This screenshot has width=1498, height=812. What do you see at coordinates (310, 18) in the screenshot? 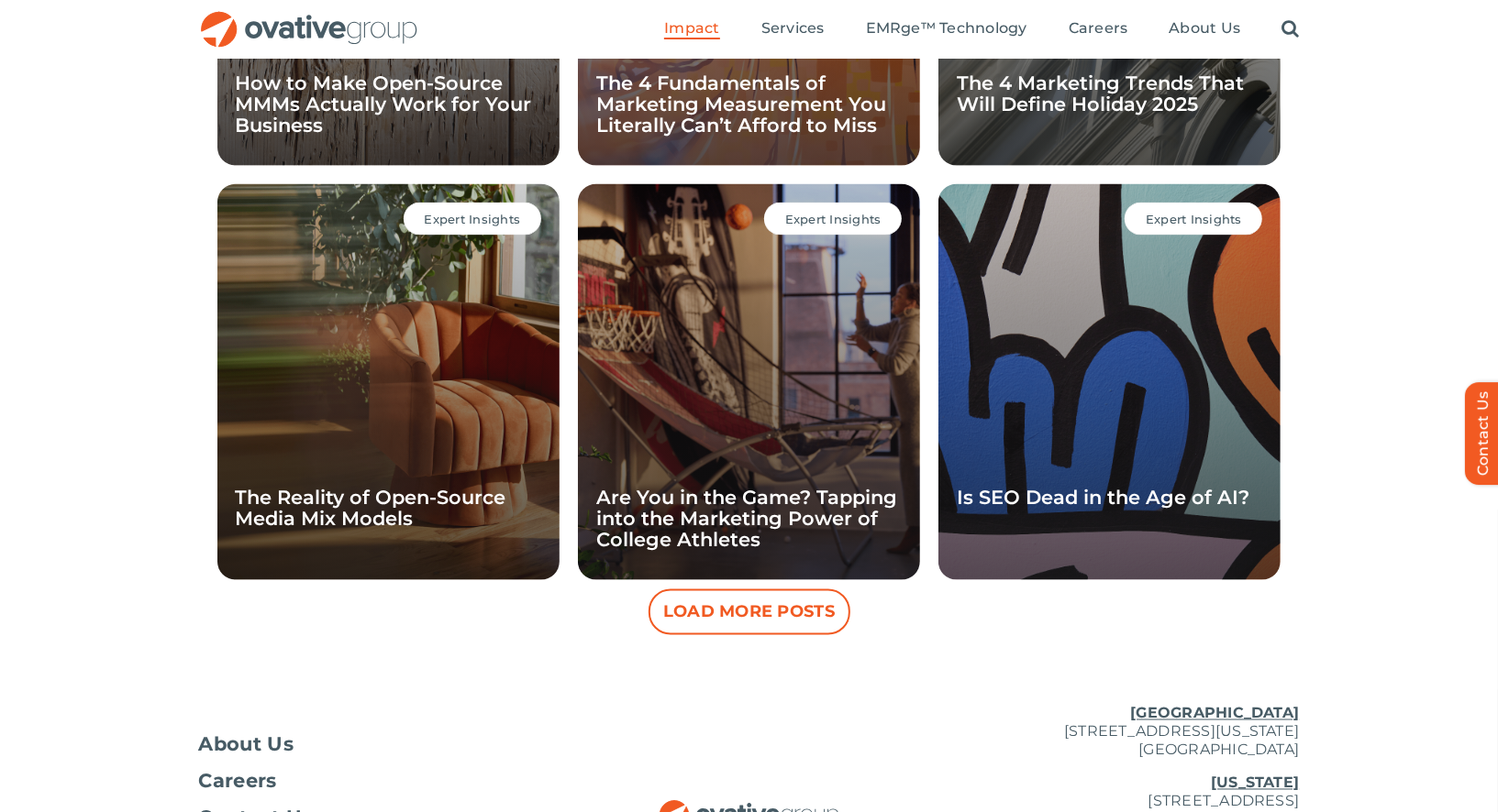
I see `a: OG_Full_horizontal_RGB` at bounding box center [310, 18].